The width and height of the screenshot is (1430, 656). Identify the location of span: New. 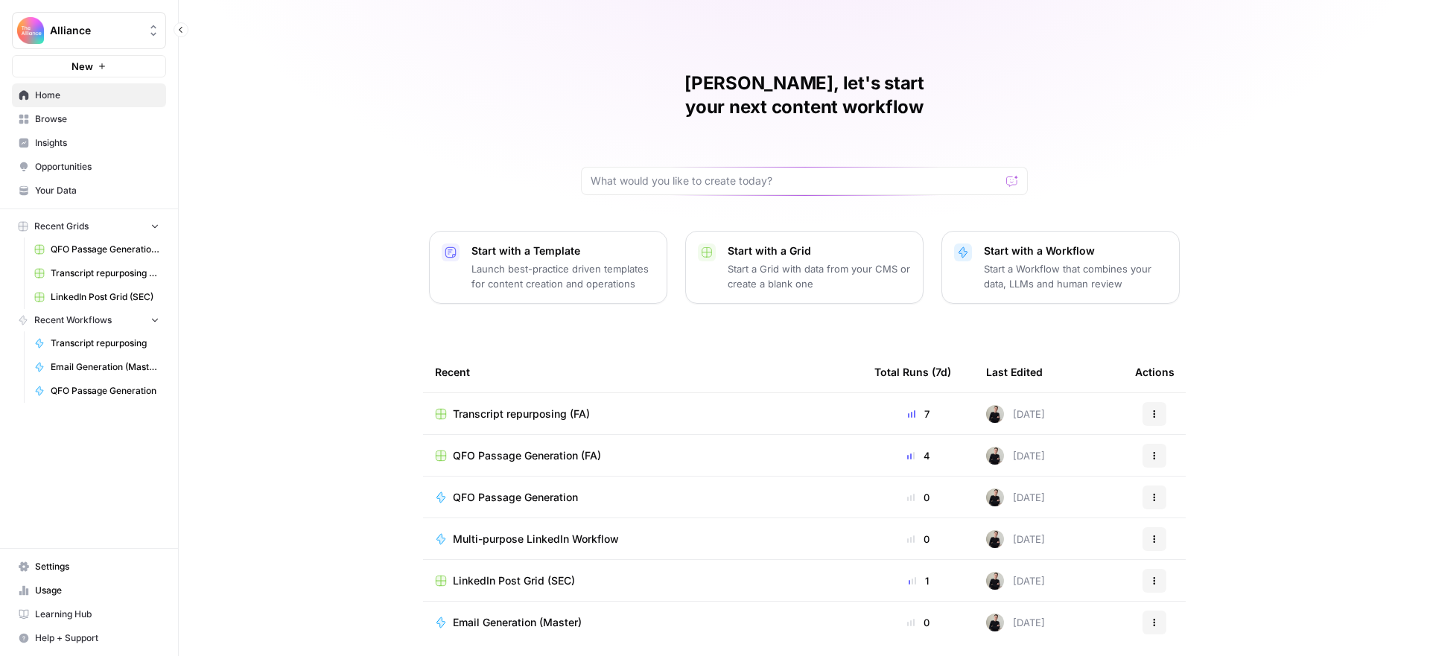
(82, 66).